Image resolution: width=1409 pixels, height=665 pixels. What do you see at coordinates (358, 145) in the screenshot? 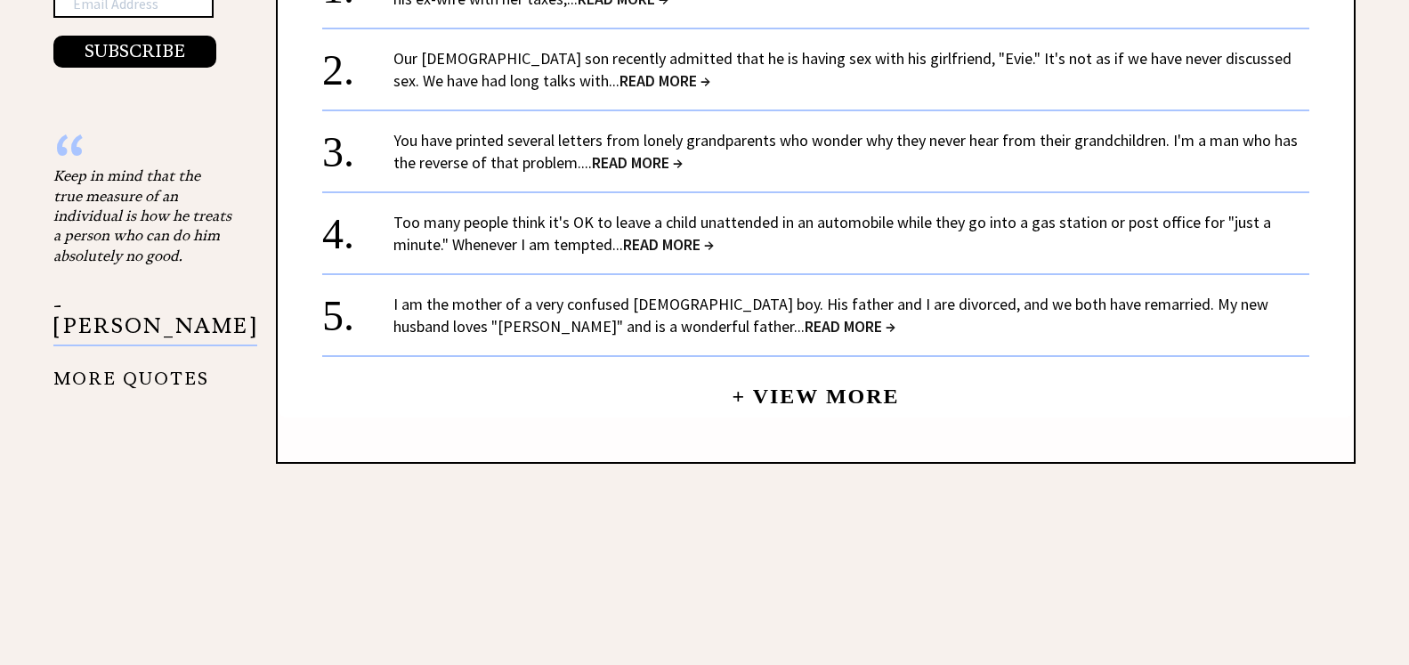
I see `div: 3.` at bounding box center [358, 145].